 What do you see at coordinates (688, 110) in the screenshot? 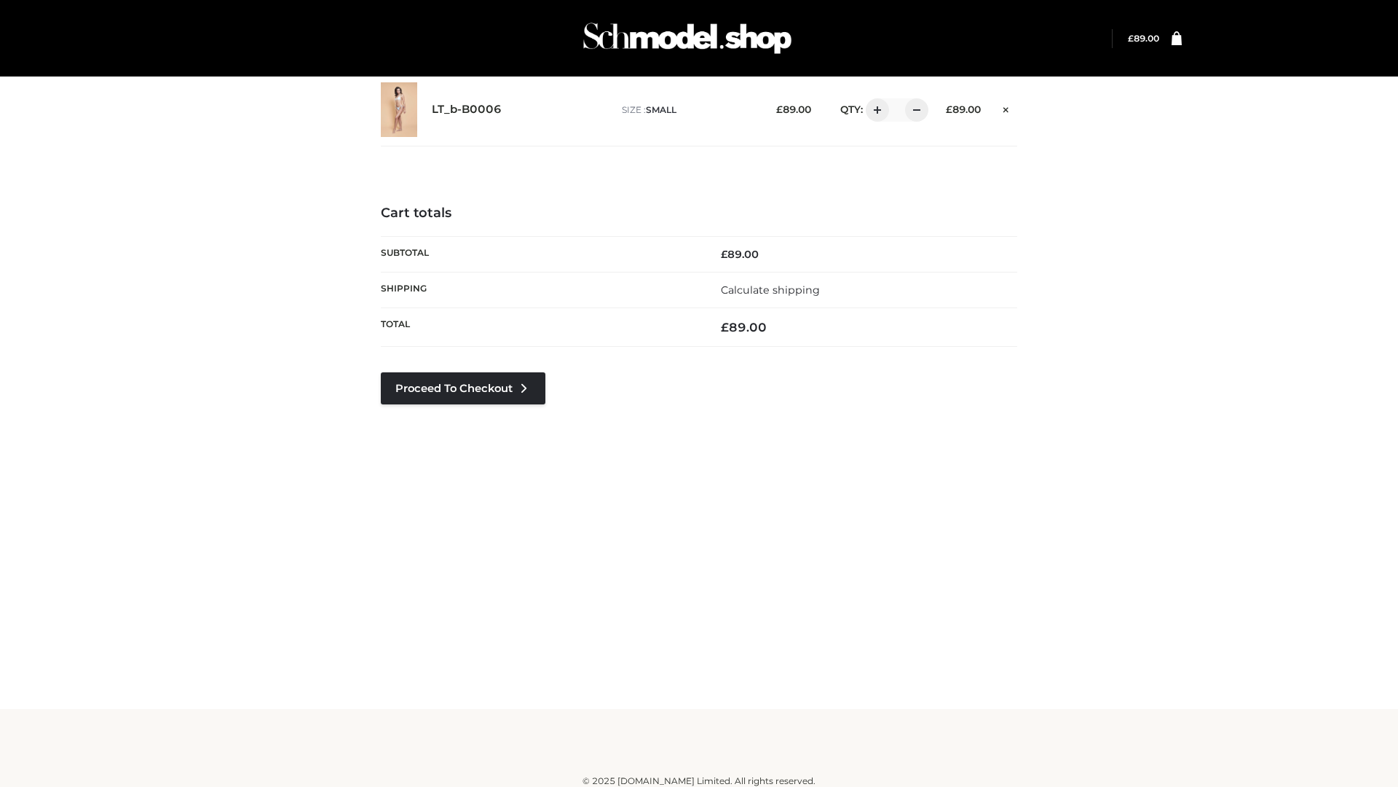
I see `p: size :` at bounding box center [688, 110].